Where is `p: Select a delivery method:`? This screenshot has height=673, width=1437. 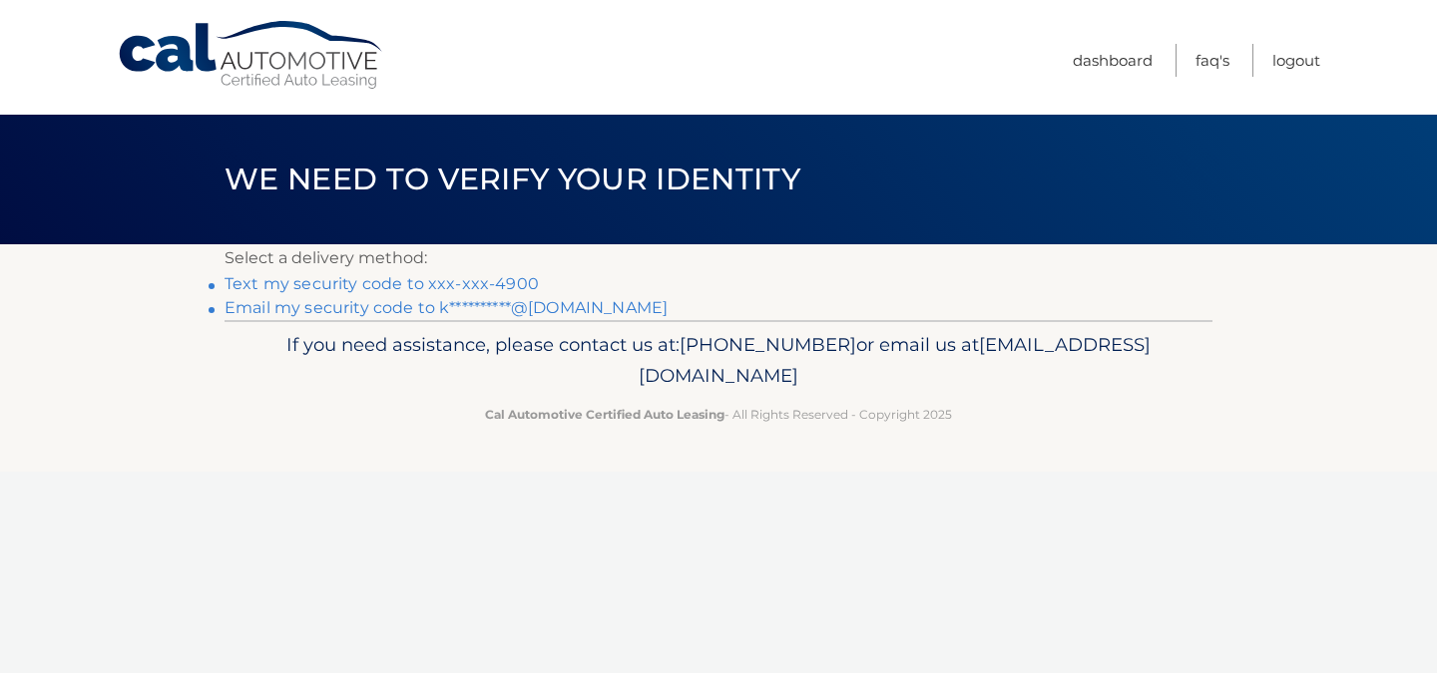 p: Select a delivery method: is located at coordinates (718, 258).